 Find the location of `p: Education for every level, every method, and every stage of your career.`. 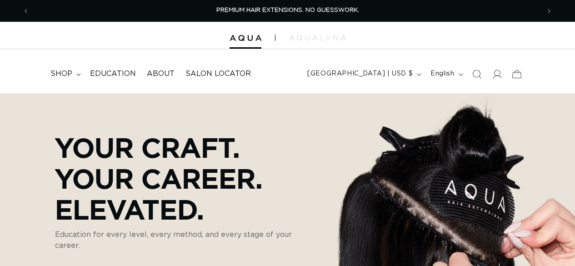

p: Education for every level, every method, and every stage of your career. is located at coordinates (185, 240).